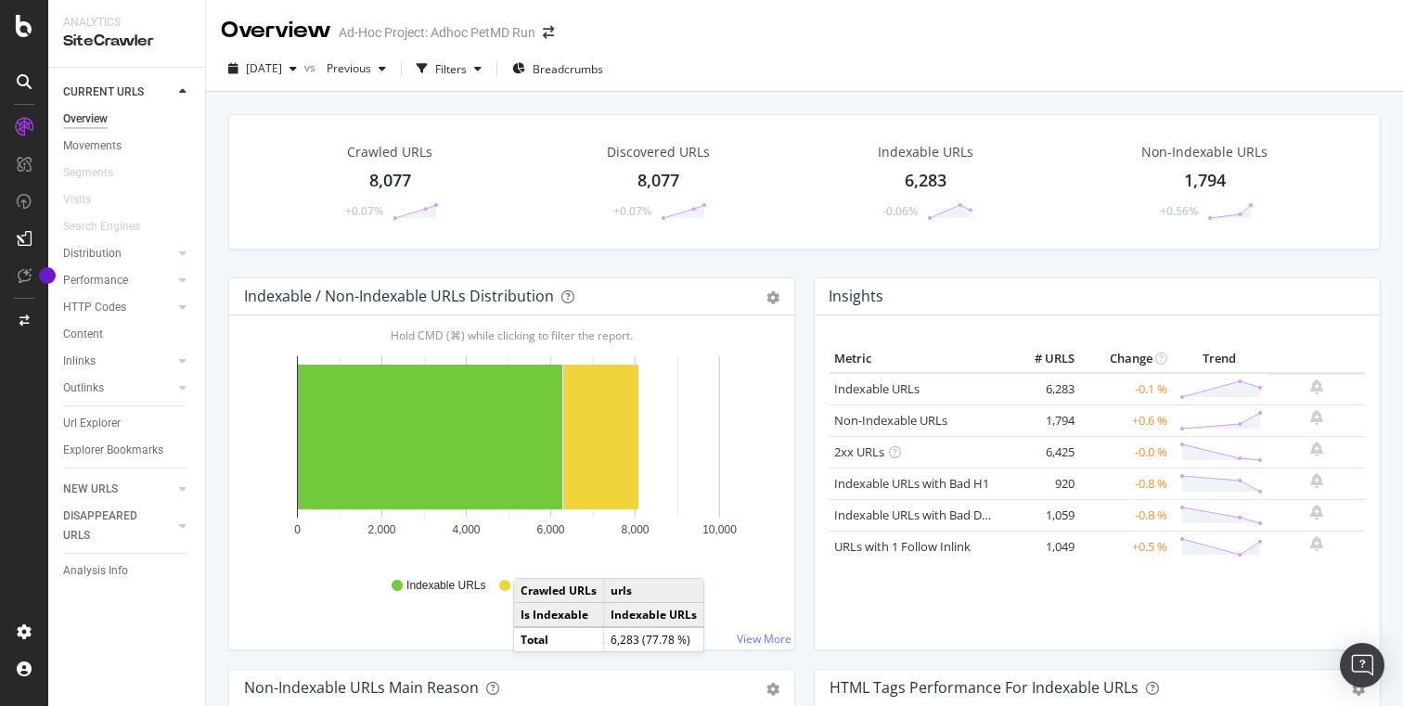  I want to click on div: Non-Indexable URLs, so click(1204, 152).